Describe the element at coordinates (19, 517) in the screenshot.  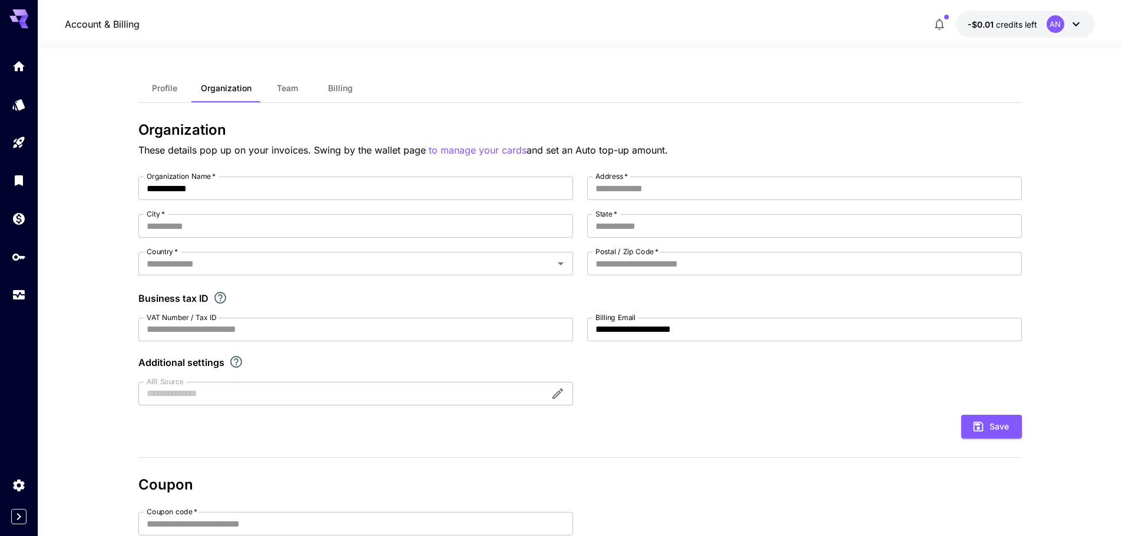
I see `div: Expand sidebar` at that location.